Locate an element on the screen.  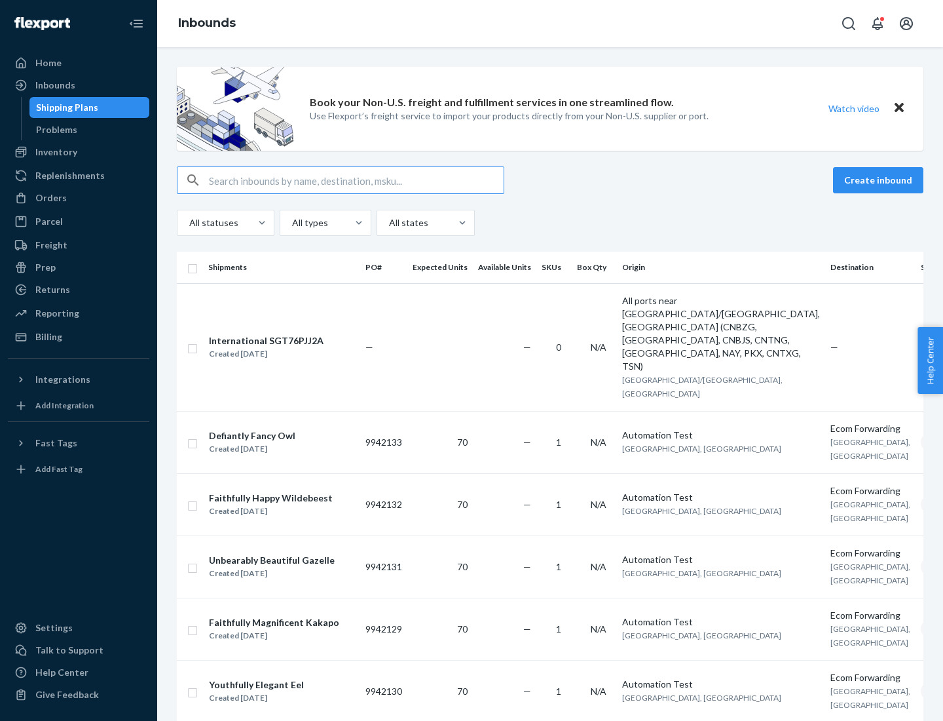
th: Destination is located at coordinates (871, 267).